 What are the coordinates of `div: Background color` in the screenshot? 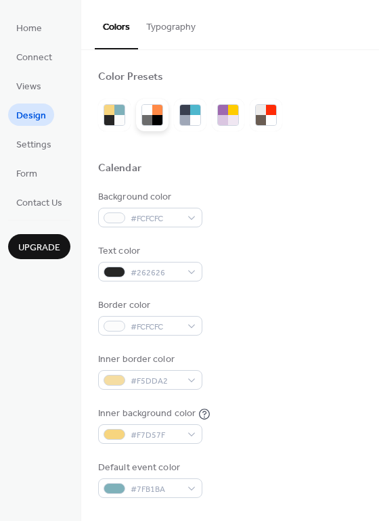 It's located at (149, 197).